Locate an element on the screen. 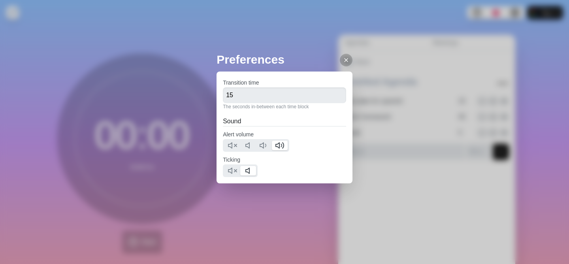  label: Transition time is located at coordinates (241, 83).